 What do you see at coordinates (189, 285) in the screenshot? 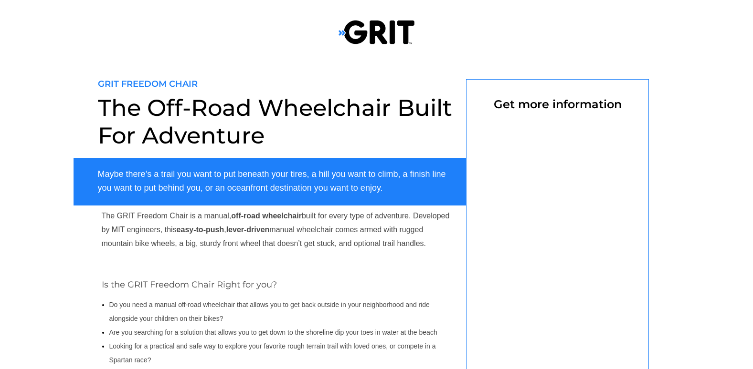
I see `span: Is the GRIT Freedom Chair Right for you?` at bounding box center [189, 285].